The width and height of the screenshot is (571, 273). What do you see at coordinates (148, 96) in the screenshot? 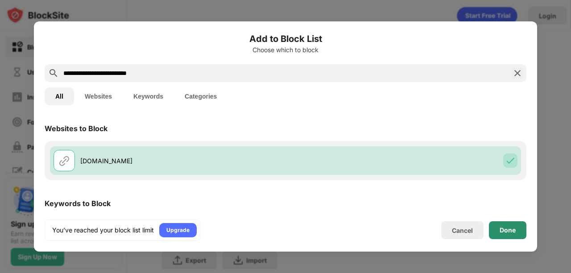
I see `button: Keywords` at bounding box center [148, 96].